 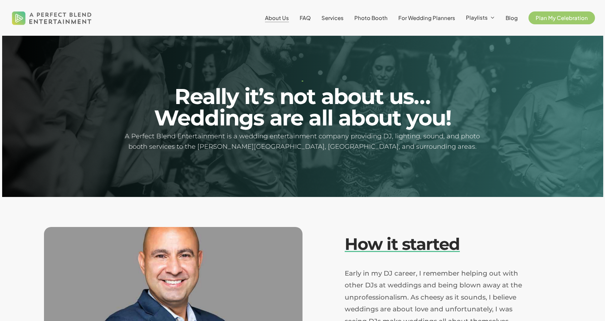 What do you see at coordinates (371, 18) in the screenshot?
I see `span: Photo Booth` at bounding box center [371, 18].